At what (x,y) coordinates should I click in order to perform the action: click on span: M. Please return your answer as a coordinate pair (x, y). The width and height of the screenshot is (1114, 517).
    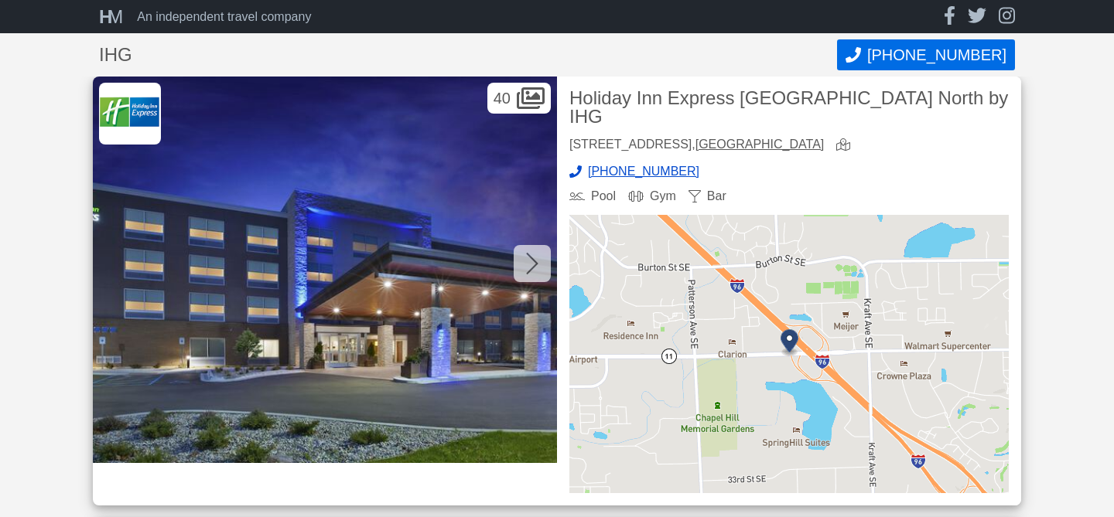
    Looking at the image, I should click on (113, 16).